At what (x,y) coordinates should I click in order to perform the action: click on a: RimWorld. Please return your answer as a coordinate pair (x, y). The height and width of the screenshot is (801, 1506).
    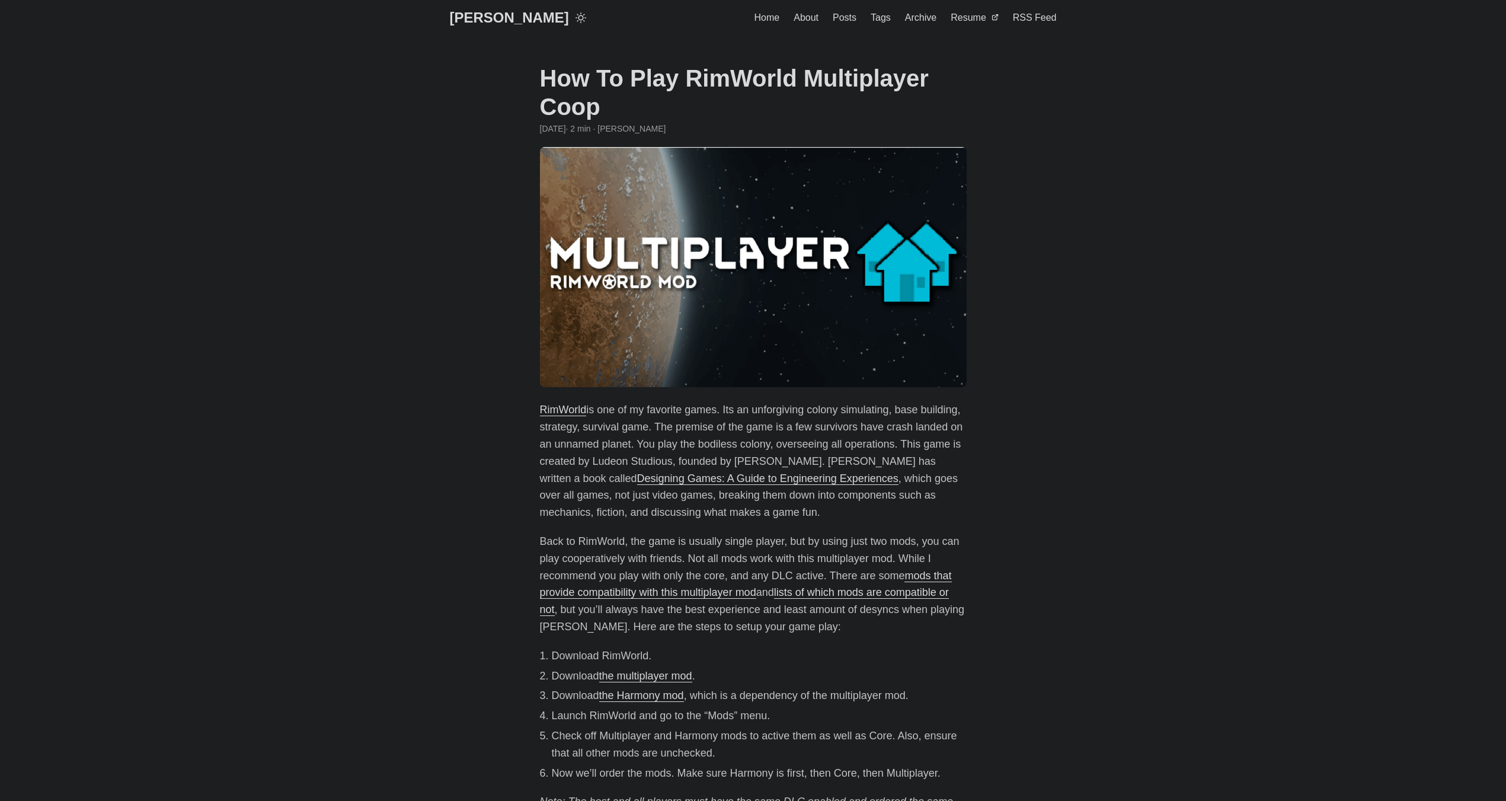
    Looking at the image, I should click on (563, 409).